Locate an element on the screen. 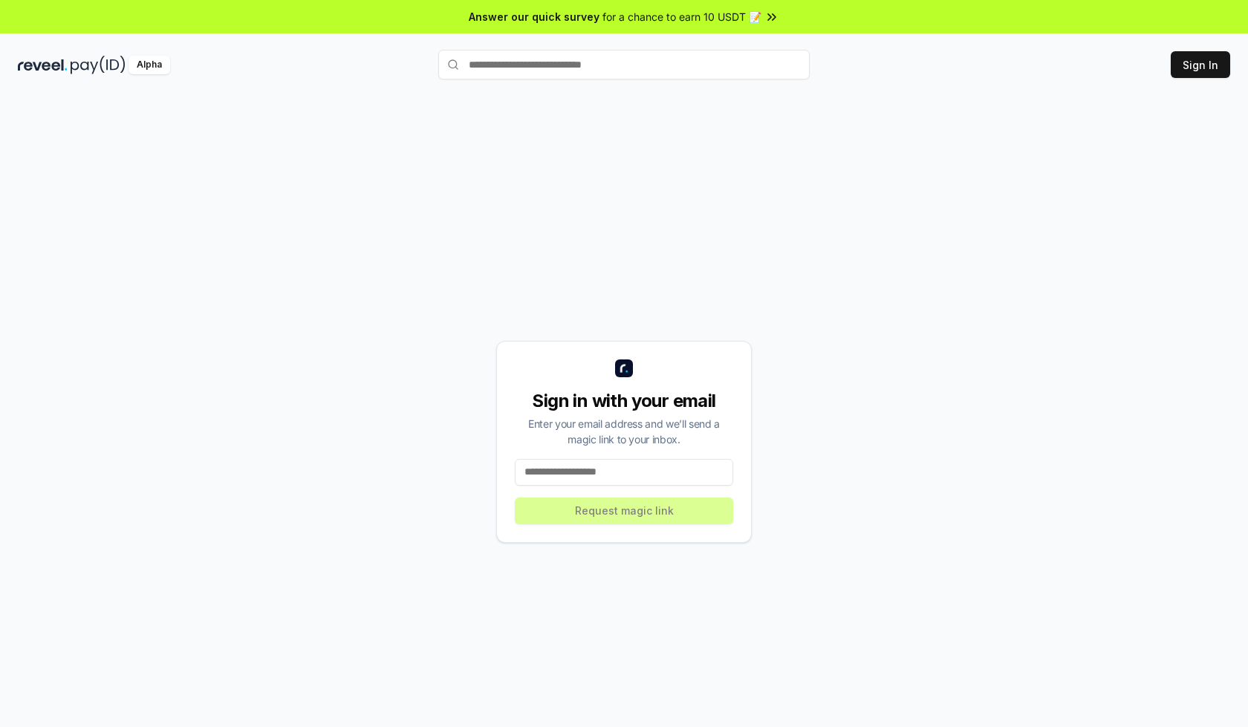 The image size is (1248, 727). img: logo_small is located at coordinates (624, 368).